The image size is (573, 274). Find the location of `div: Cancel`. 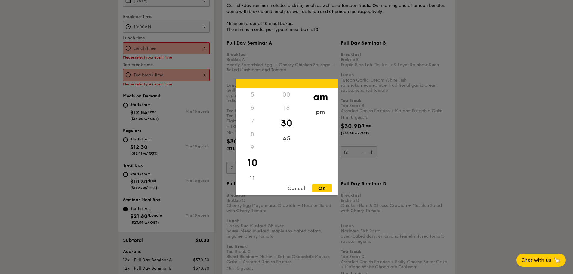

div: Cancel is located at coordinates (296, 188).